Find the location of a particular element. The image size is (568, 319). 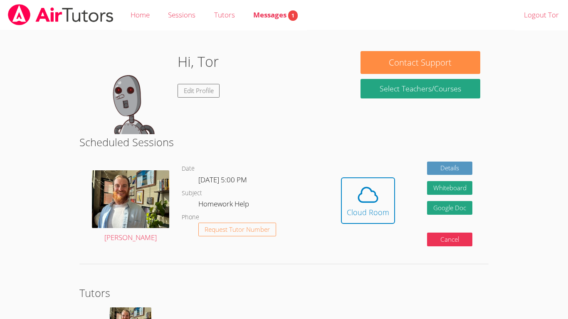

dd: Homework Help is located at coordinates (224, 205).